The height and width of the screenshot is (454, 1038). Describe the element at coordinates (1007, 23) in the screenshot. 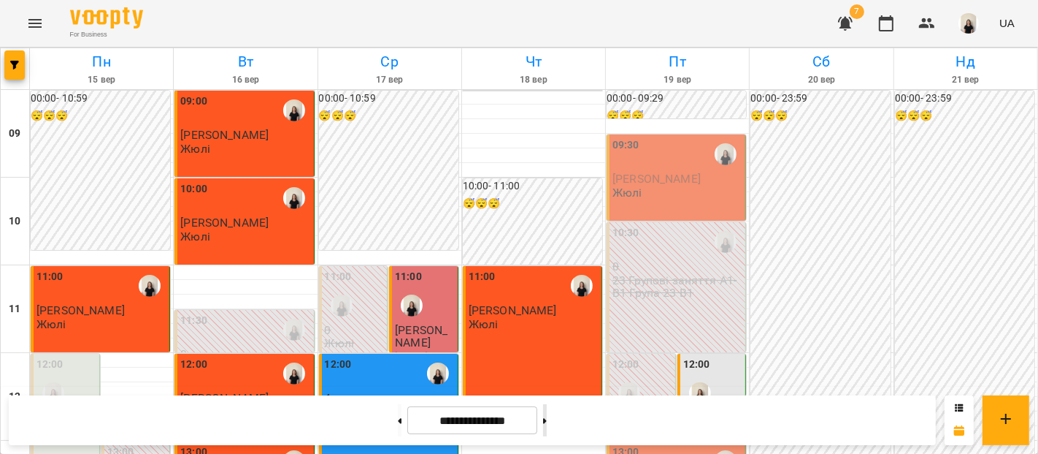

I see `span: UA` at that location.